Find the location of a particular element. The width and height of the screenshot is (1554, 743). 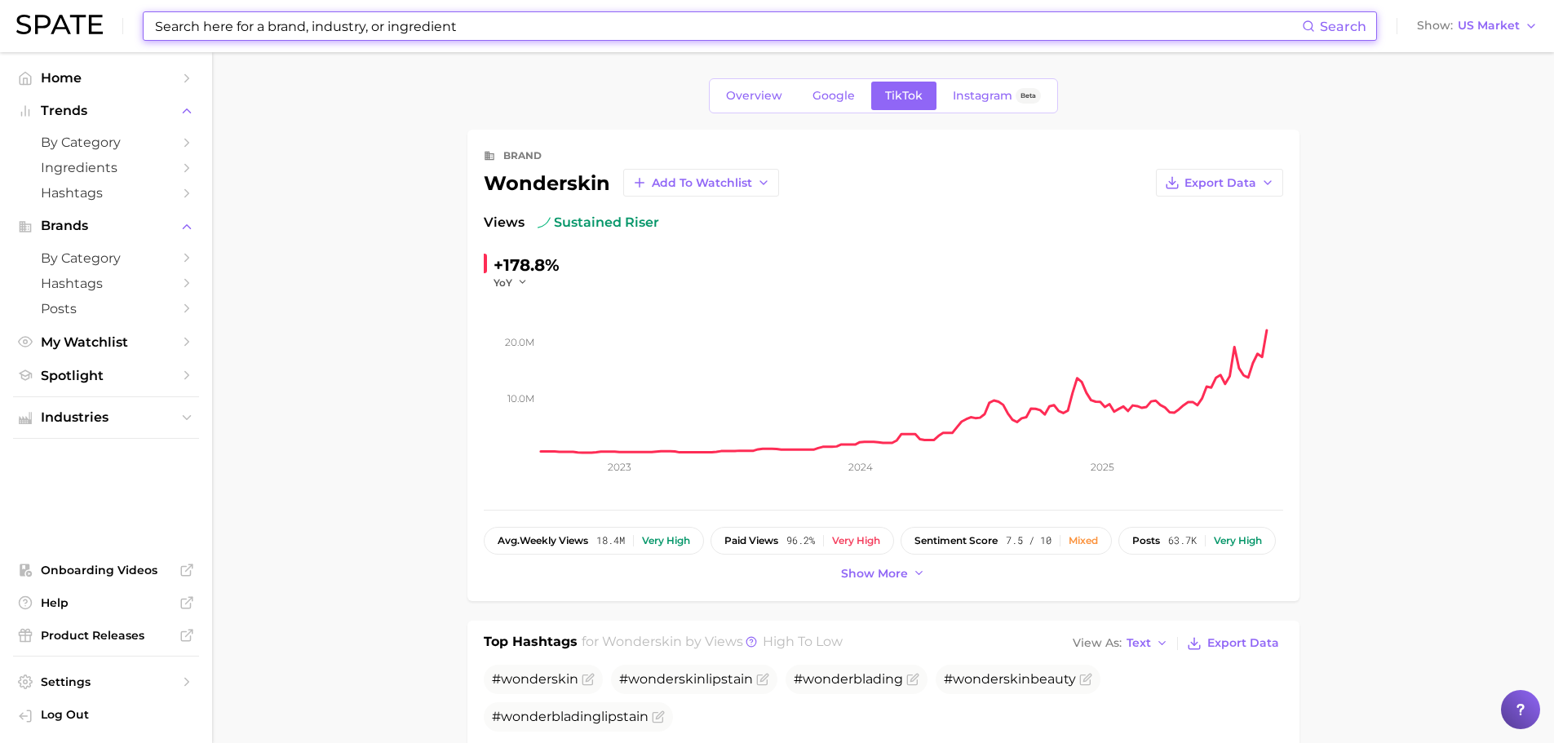

span: weekly views is located at coordinates (542, 541).